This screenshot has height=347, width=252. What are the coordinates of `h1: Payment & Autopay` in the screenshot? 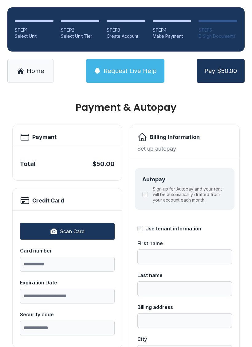 It's located at (126, 107).